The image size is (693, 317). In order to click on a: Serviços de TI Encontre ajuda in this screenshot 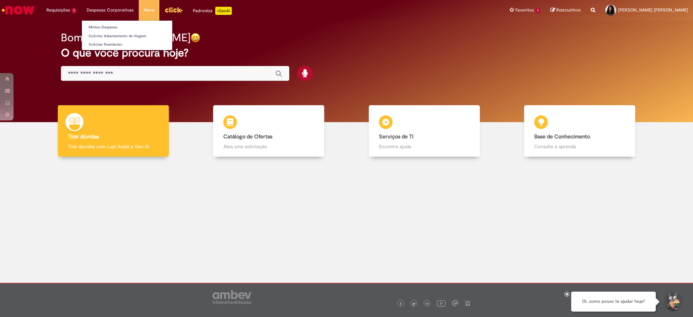, I will do `click(424, 131)`.